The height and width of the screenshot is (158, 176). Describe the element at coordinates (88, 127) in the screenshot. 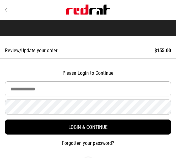

I see `button: Login & Continue` at that location.